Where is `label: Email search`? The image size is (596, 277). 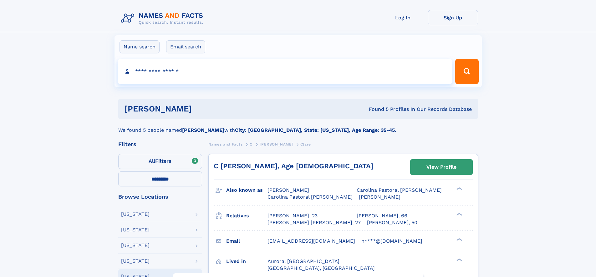
label: Email search is located at coordinates (185, 47).